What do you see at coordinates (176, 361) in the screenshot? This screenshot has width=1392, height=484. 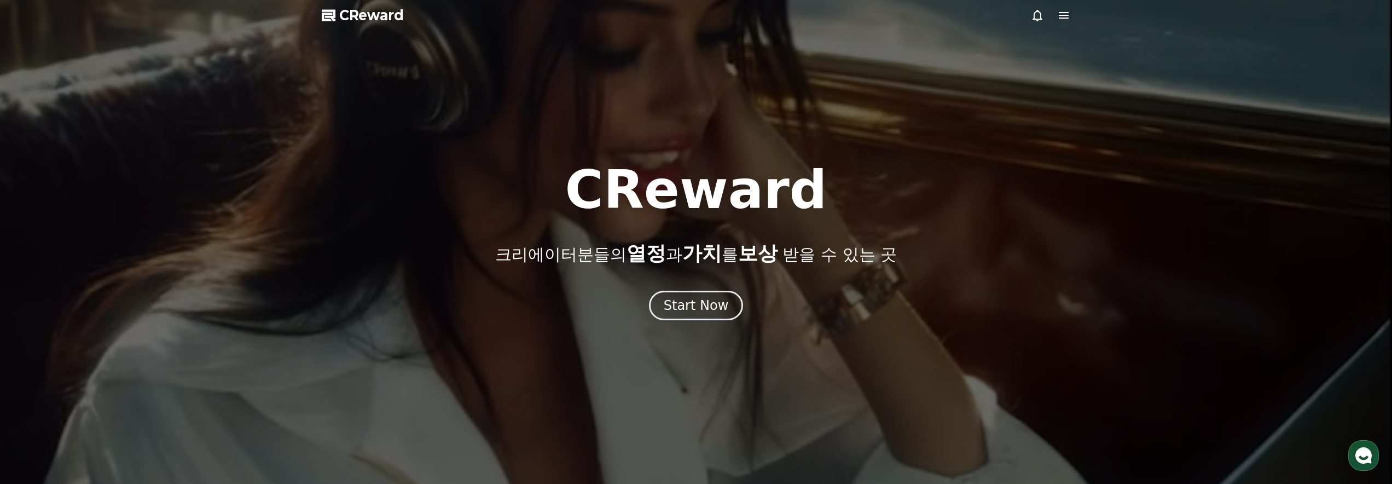 I see `a: 설정` at bounding box center [176, 361].